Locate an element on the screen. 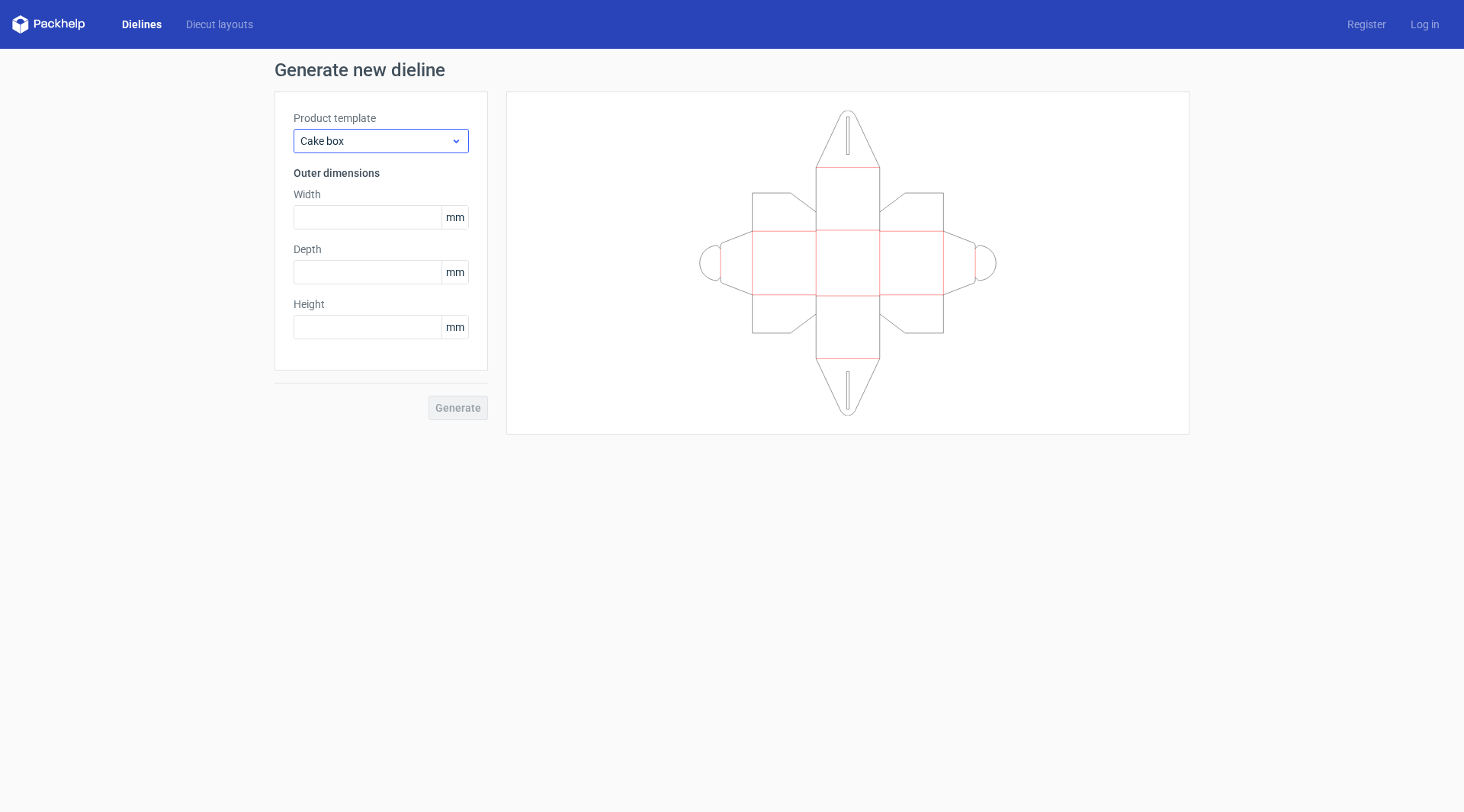 Image resolution: width=1464 pixels, height=812 pixels. label: Width is located at coordinates (381, 194).